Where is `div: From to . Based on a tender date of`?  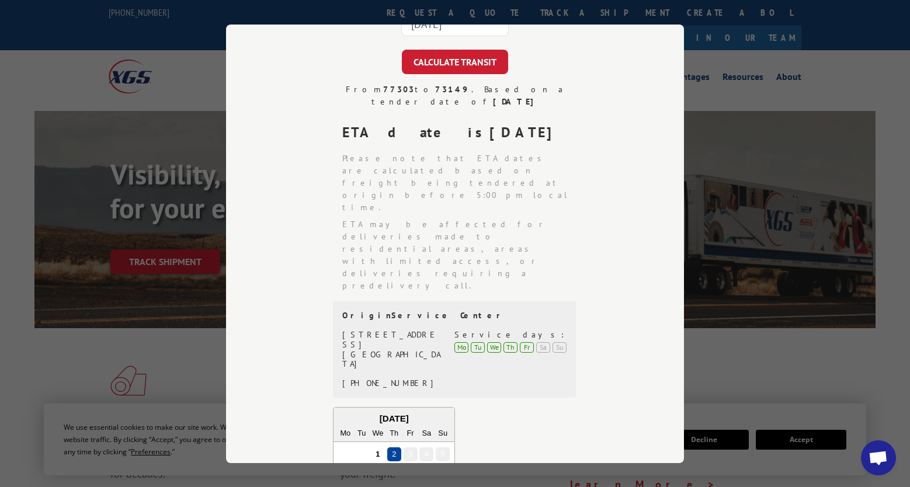
div: From to . Based on a tender date of is located at coordinates (455, 96).